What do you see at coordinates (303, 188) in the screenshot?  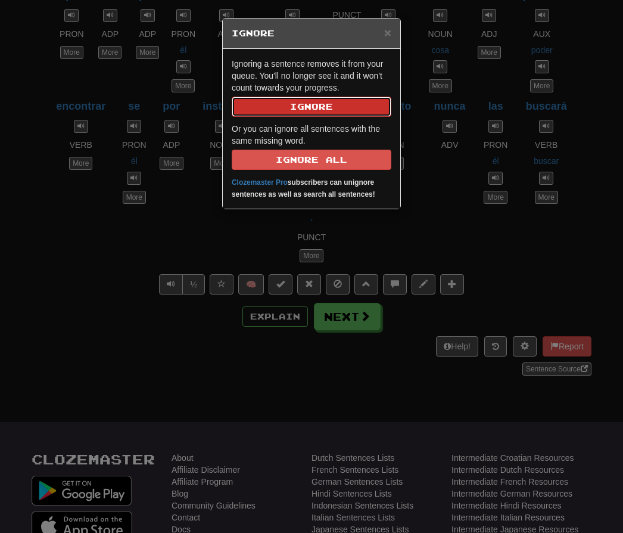 I see `strong: subscribers can unignore sentences as well as search all sentences!` at bounding box center [303, 188].